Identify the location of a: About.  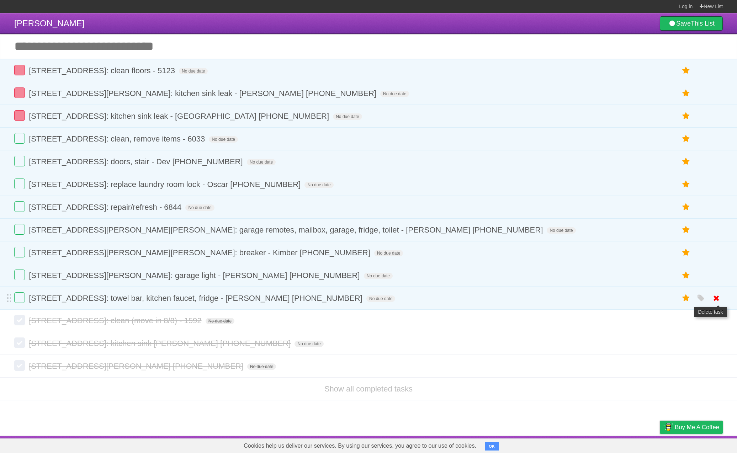
(573, 445).